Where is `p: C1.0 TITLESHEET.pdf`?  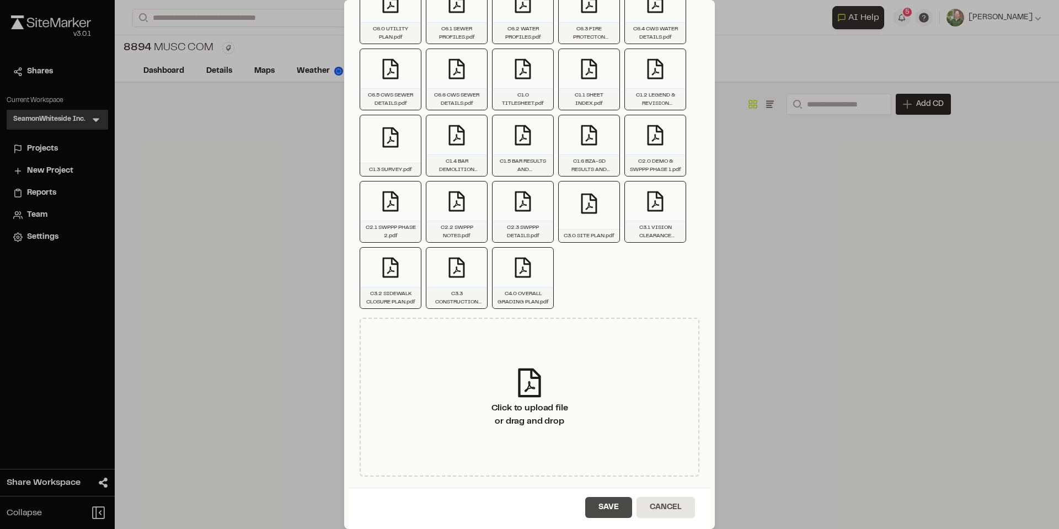
p: C1.0 TITLESHEET.pdf is located at coordinates (523, 99).